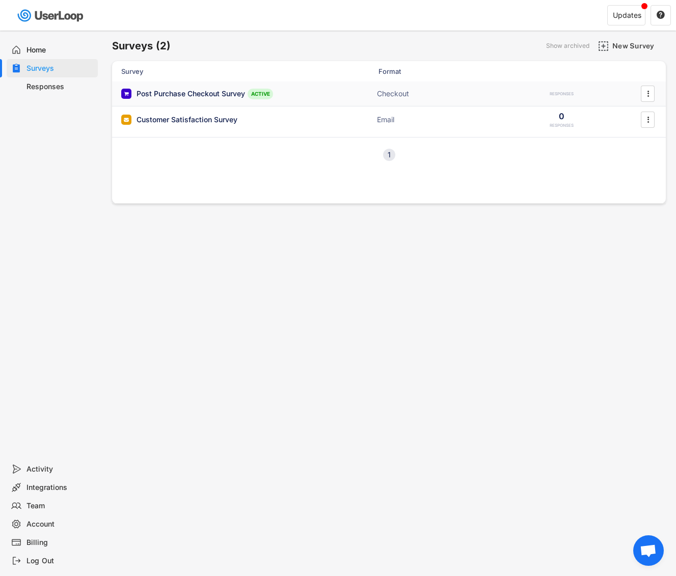  What do you see at coordinates (60, 487) in the screenshot?
I see `div: Integrations` at bounding box center [60, 487].